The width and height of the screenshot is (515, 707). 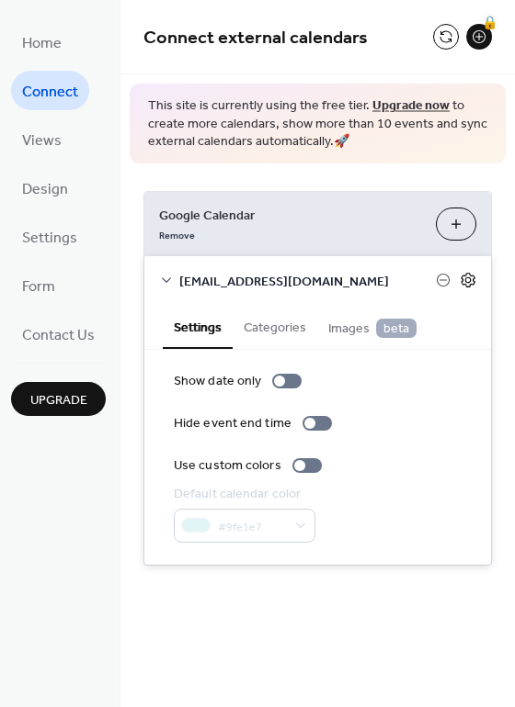 I want to click on button: Categories, so click(x=275, y=326).